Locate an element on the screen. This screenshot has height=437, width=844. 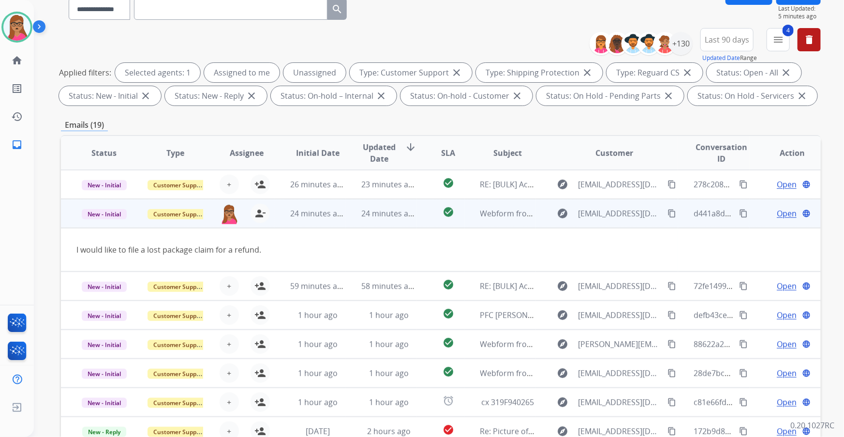
span: d441a8db-fb23-49f0-9e4d-c0cbf293336f is located at coordinates (765, 213).